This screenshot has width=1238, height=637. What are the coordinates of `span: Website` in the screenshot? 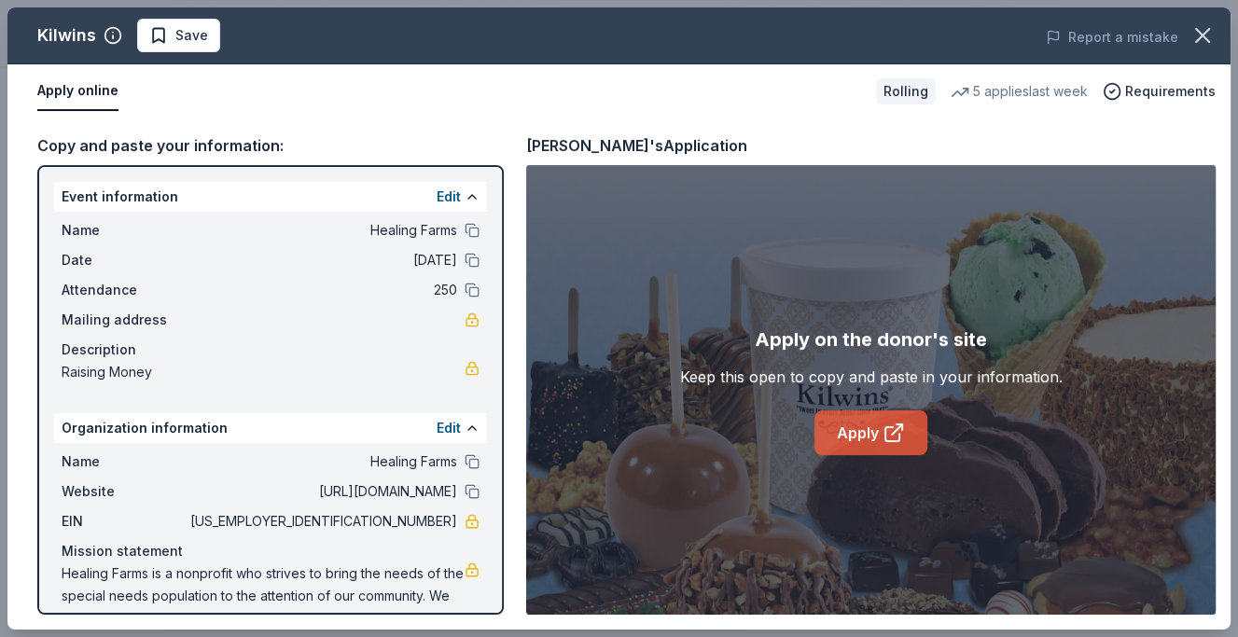 It's located at (124, 492).